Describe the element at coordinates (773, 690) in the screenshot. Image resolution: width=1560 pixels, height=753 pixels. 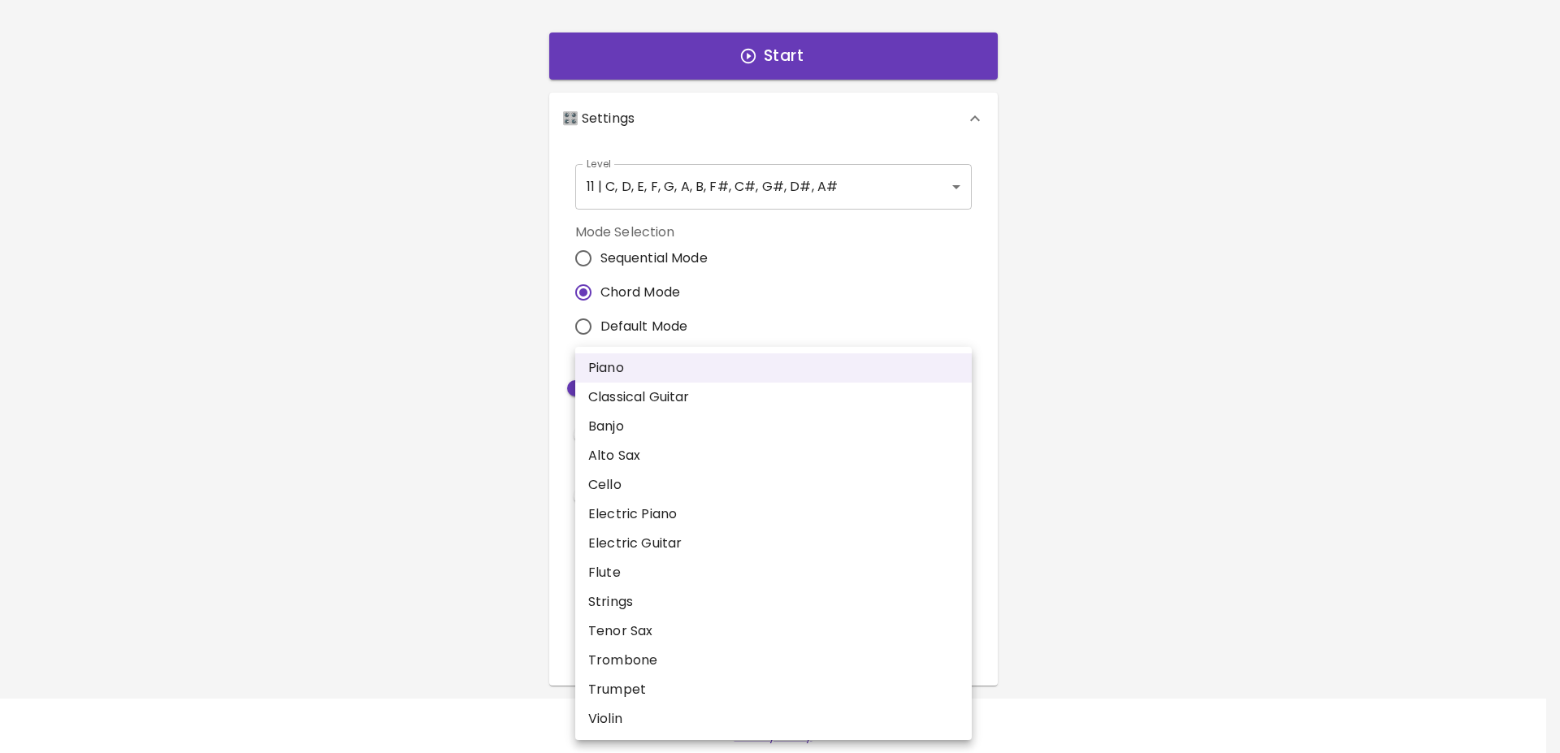
I see `li: Trumpet` at that location.